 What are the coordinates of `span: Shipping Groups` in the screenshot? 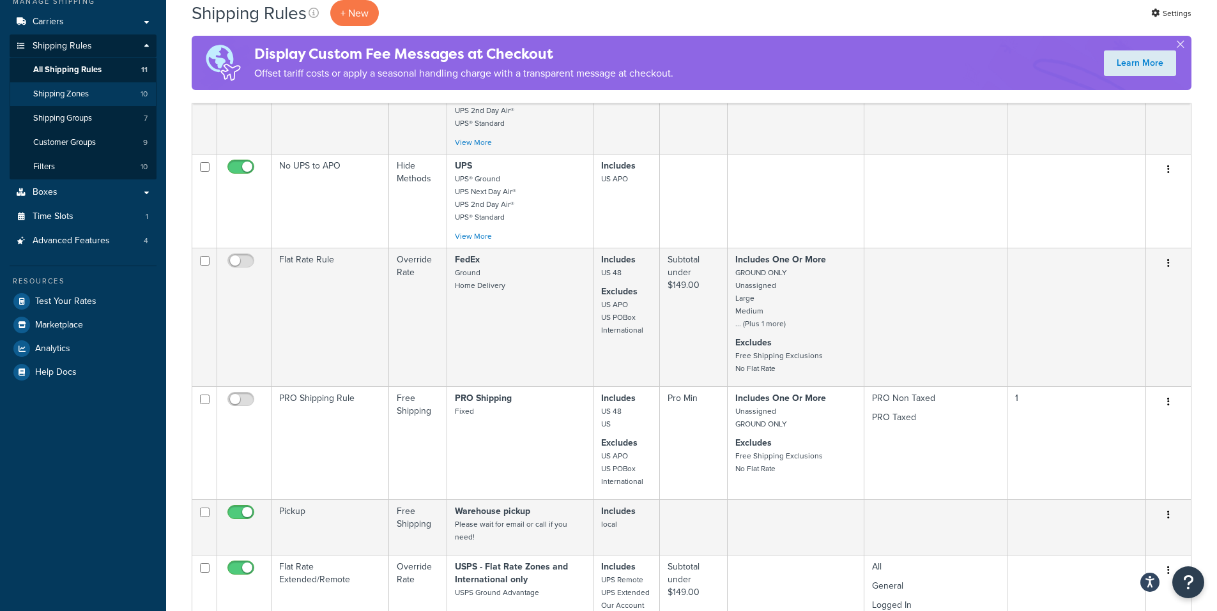 It's located at (63, 118).